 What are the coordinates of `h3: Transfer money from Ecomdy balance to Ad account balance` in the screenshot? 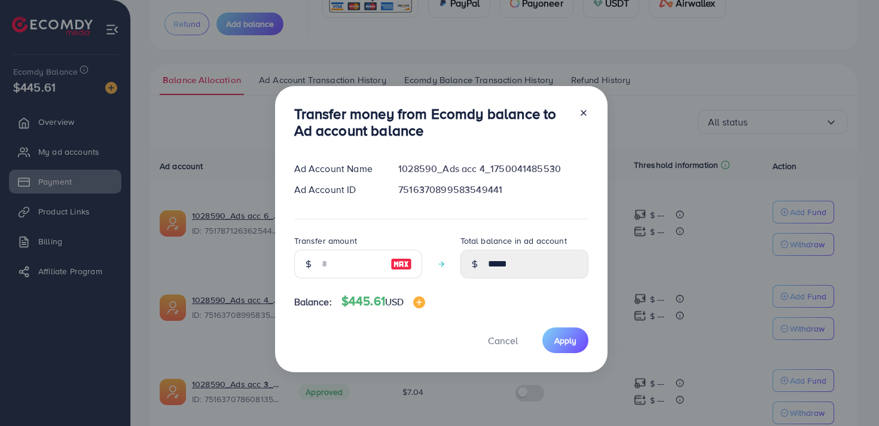 It's located at (432, 123).